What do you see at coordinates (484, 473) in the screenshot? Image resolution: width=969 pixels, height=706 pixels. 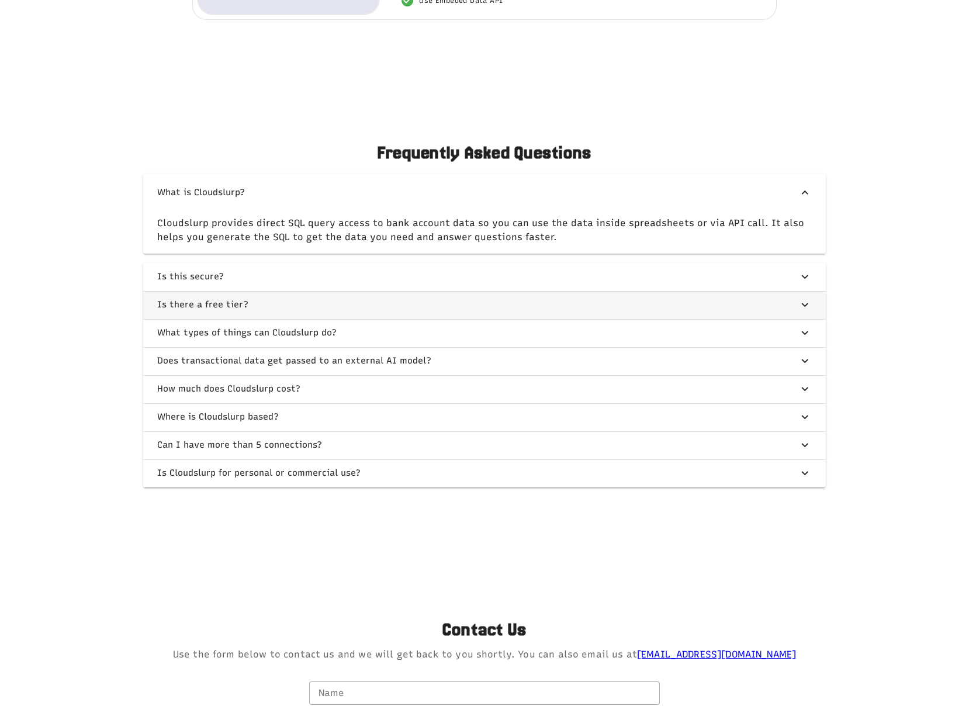 I see `button: Is Cloudslurp for personal or commercial use?` at bounding box center [484, 473].